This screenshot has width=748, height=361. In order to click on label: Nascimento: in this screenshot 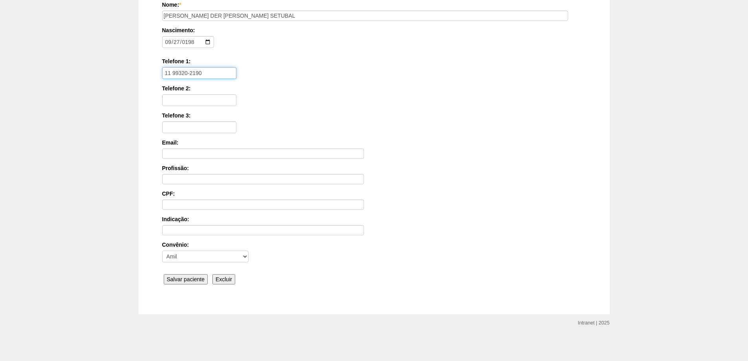, I will do `click(373, 30)`.